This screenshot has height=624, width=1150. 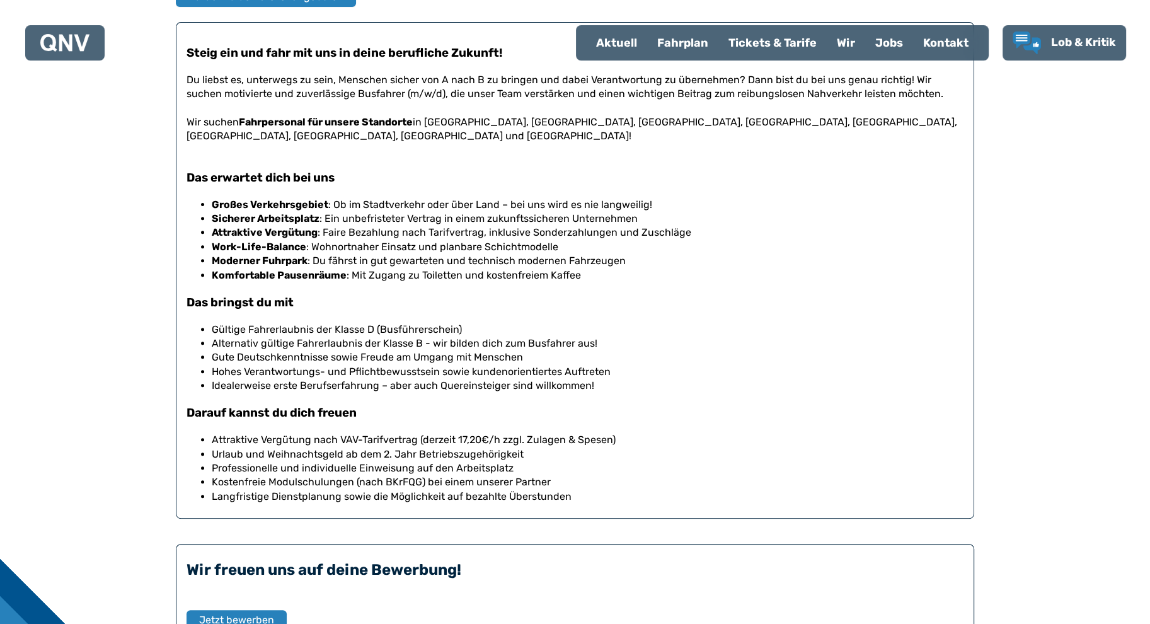 What do you see at coordinates (682, 43) in the screenshot?
I see `a: Fahrplan` at bounding box center [682, 43].